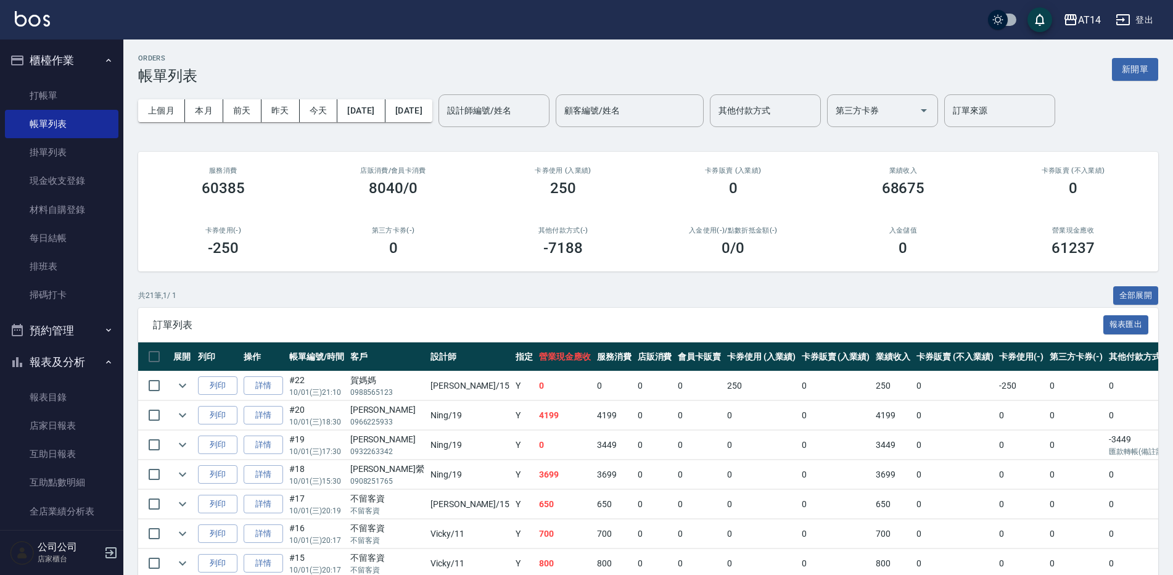  Describe the element at coordinates (204, 110) in the screenshot. I see `button: 本月` at that location.